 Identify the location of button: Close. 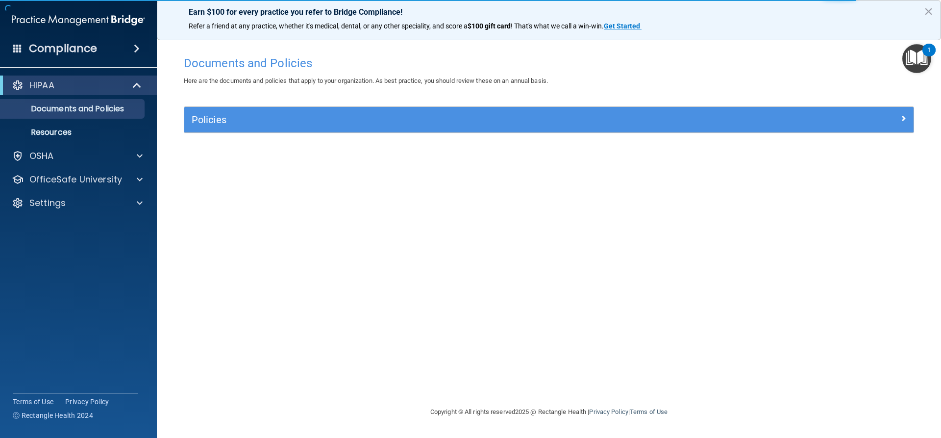
(928, 11).